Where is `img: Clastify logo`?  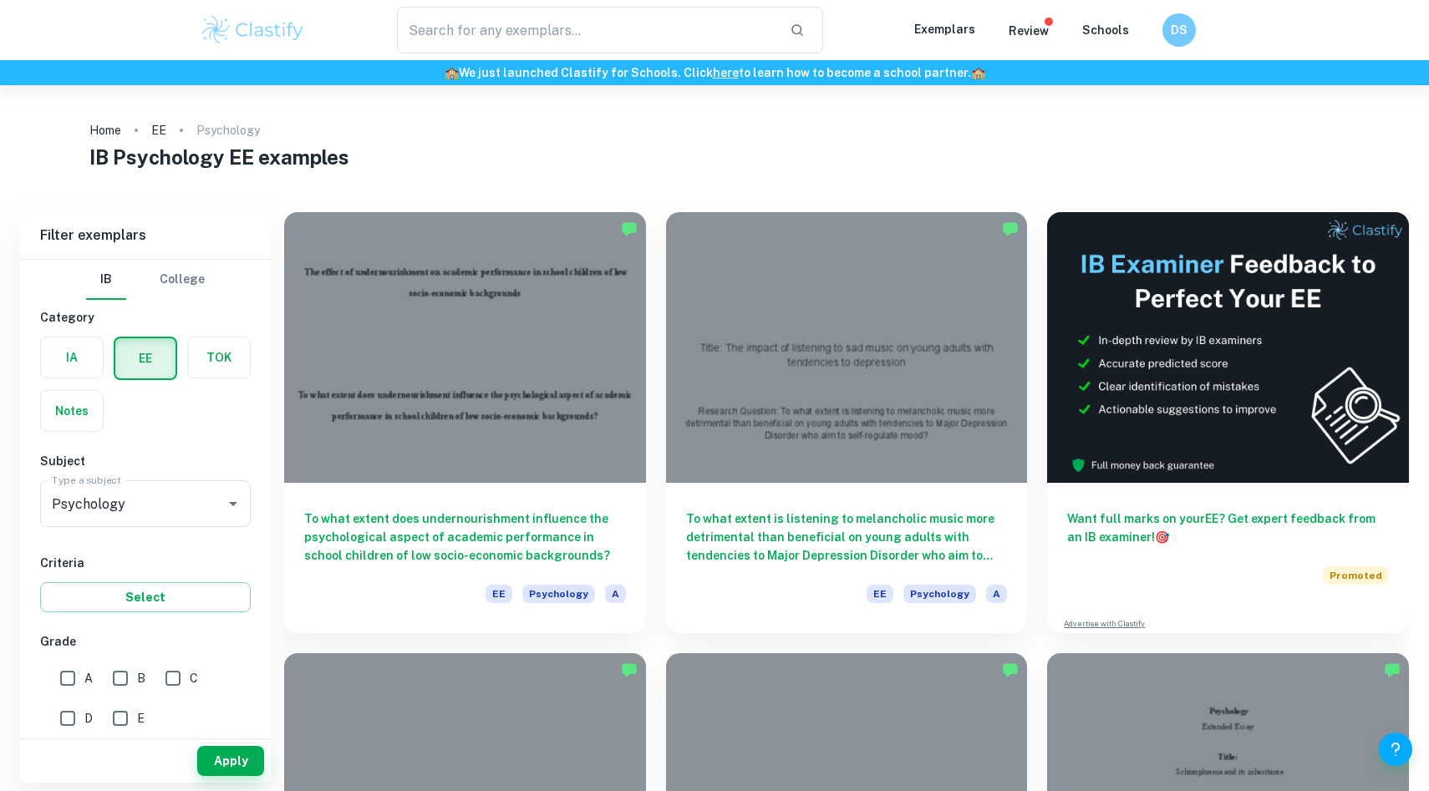
img: Clastify logo is located at coordinates (252, 30).